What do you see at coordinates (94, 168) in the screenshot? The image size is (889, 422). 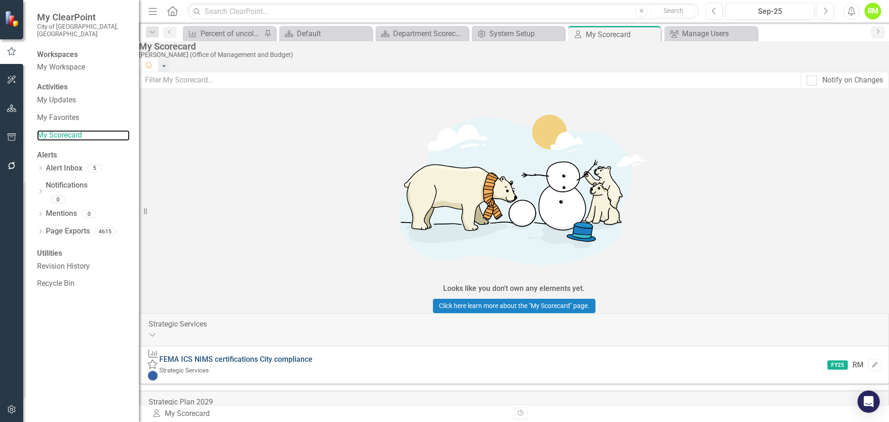 I see `div: 5` at bounding box center [94, 168].